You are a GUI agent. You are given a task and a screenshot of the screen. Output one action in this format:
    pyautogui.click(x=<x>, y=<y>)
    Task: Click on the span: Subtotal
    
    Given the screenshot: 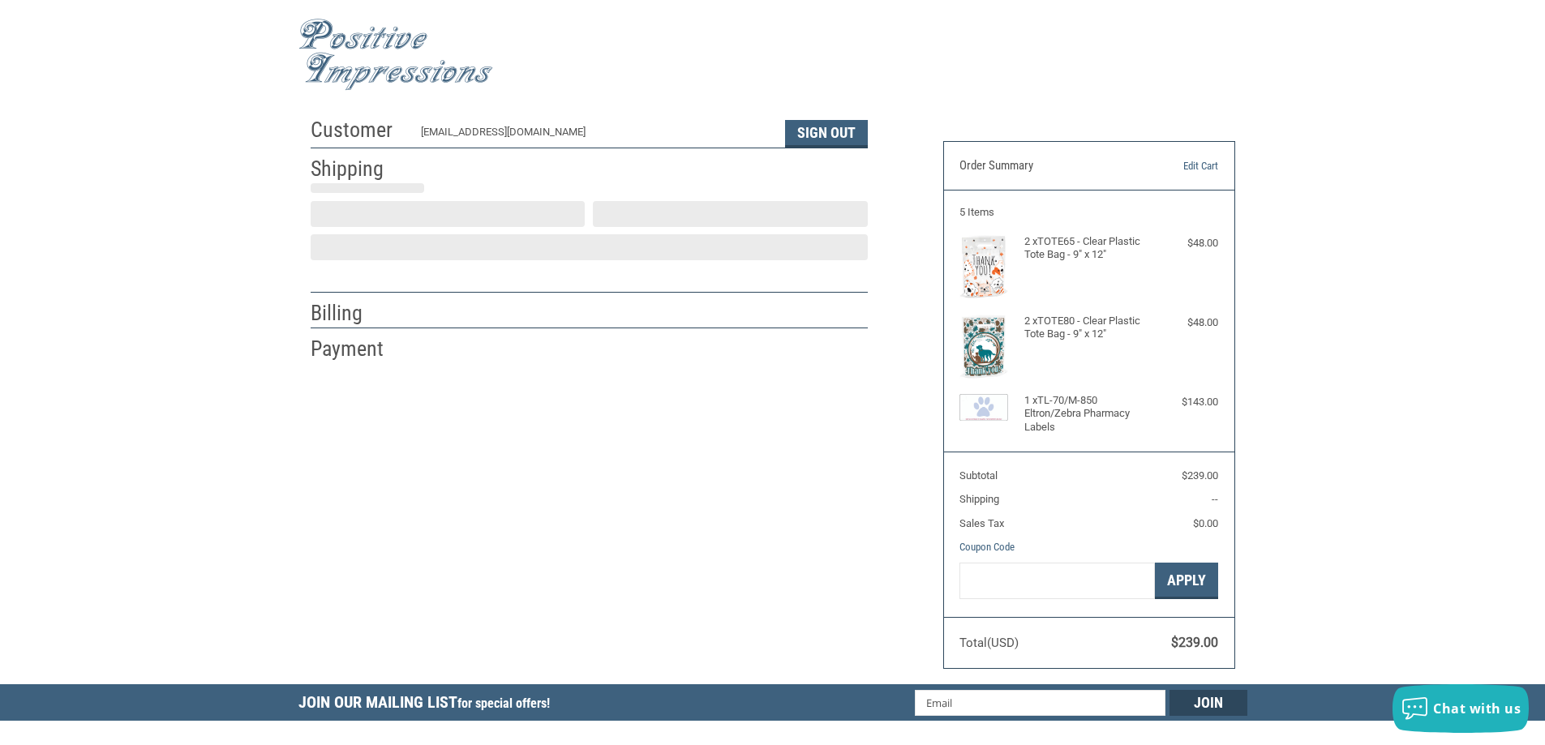 What is the action you would take?
    pyautogui.click(x=978, y=475)
    